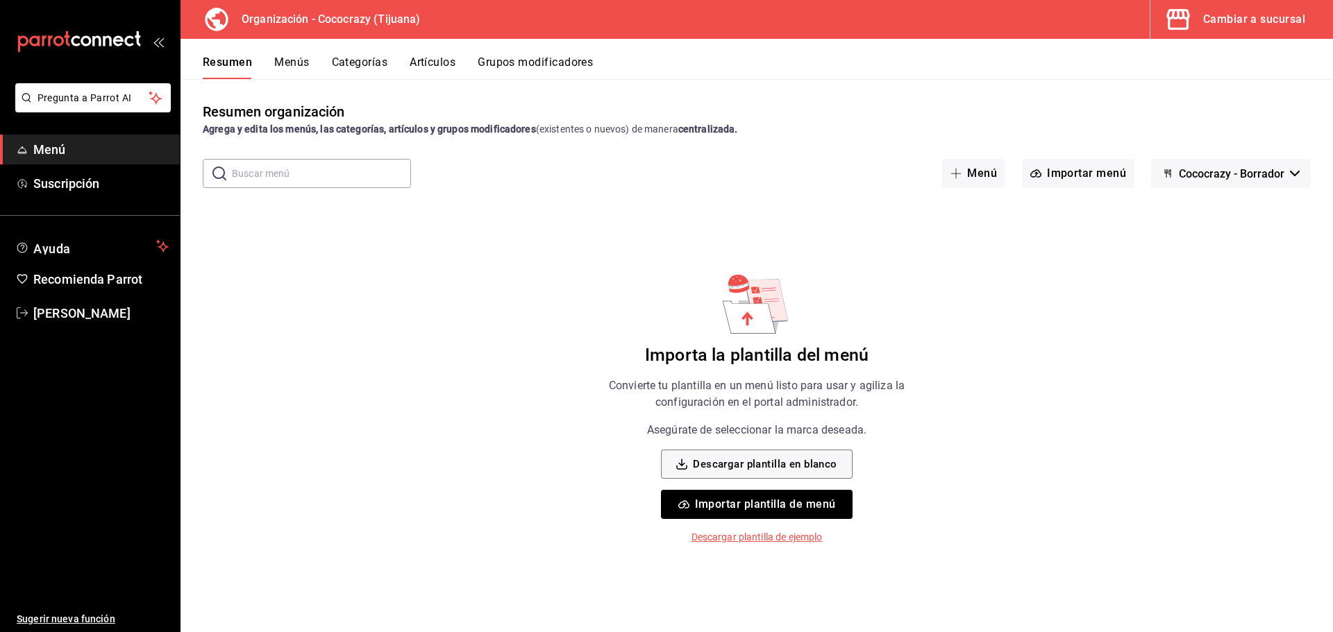  What do you see at coordinates (757, 355) in the screenshot?
I see `h6: Importa la plantilla del menú` at bounding box center [757, 355].